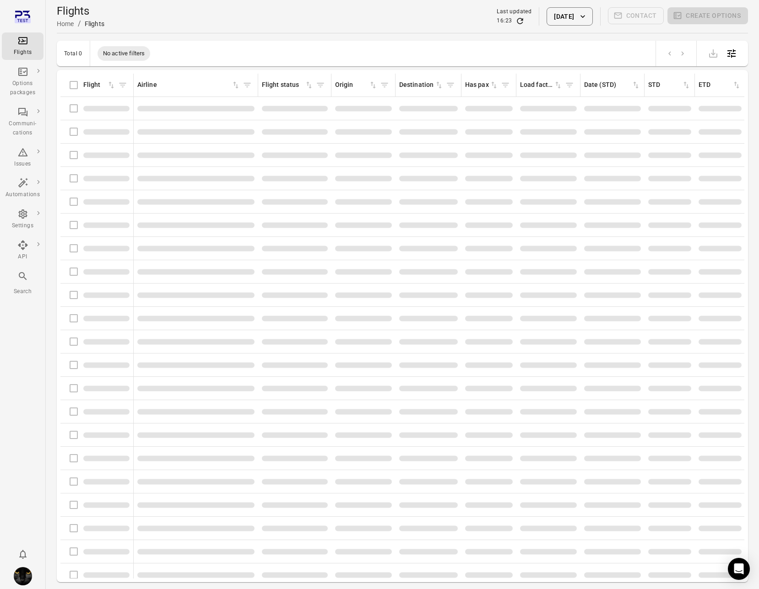  Describe the element at coordinates (569, 85) in the screenshot. I see `span: Filter by load factor` at that location.